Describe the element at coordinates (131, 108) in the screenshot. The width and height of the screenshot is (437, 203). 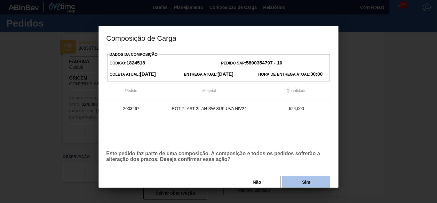
I see `td: 2003267` at that location.